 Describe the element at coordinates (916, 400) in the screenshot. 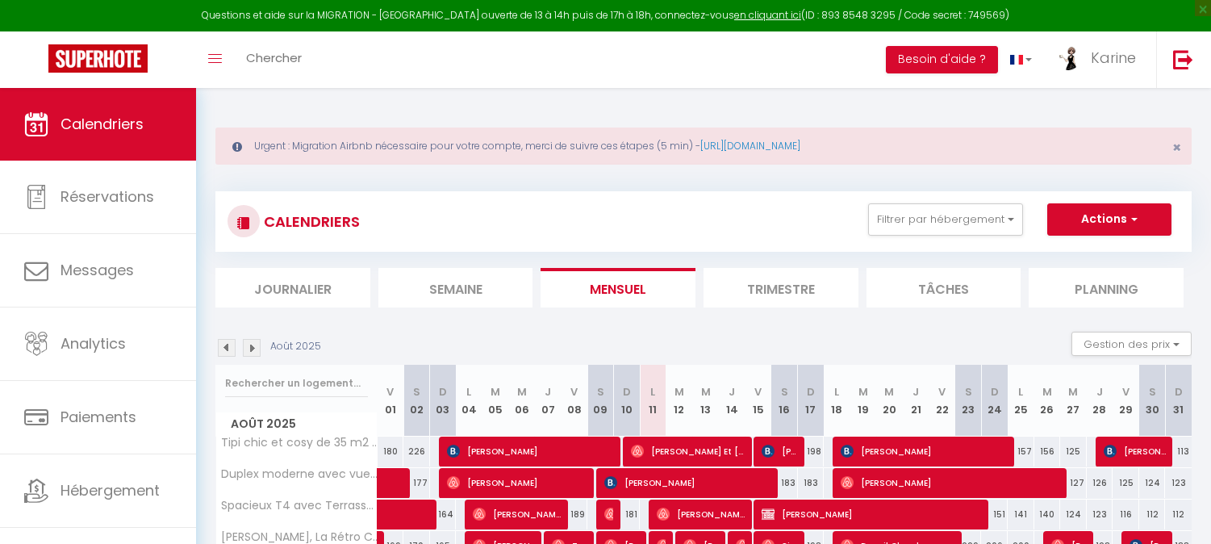

I see `th: 21` at that location.